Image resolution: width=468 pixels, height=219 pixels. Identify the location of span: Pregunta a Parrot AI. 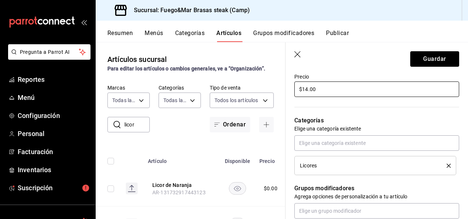
(49, 52).